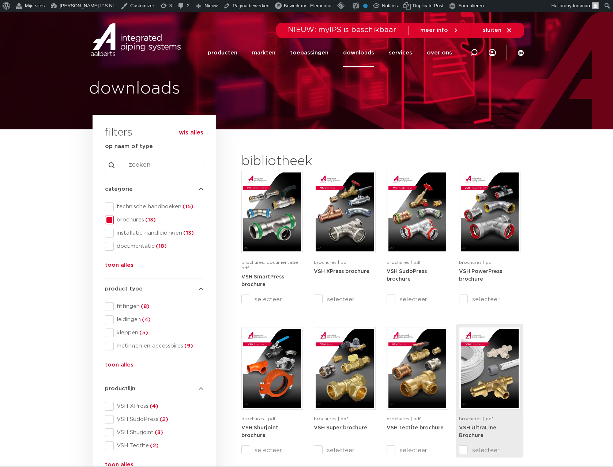 This screenshot has height=467, width=613. What do you see at coordinates (263, 281) in the screenshot?
I see `a: VSH SmartPress brochure` at bounding box center [263, 281].